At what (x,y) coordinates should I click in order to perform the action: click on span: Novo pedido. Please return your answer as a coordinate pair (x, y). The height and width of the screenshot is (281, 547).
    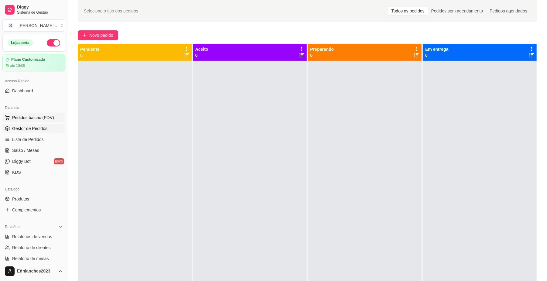
    Looking at the image, I should click on (101, 35).